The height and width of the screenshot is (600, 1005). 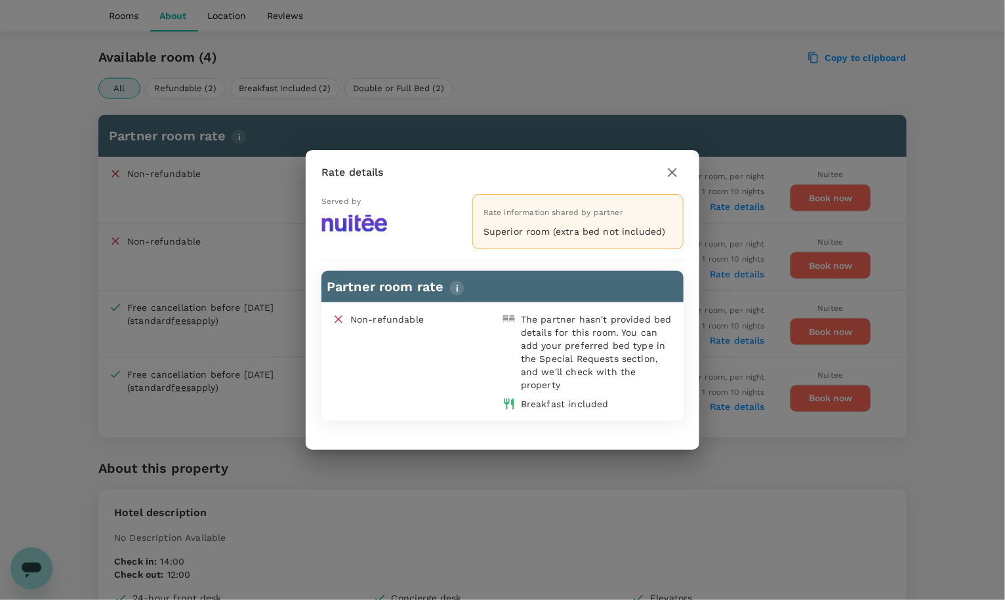 I want to click on span: Rate information shared by partner, so click(x=553, y=213).